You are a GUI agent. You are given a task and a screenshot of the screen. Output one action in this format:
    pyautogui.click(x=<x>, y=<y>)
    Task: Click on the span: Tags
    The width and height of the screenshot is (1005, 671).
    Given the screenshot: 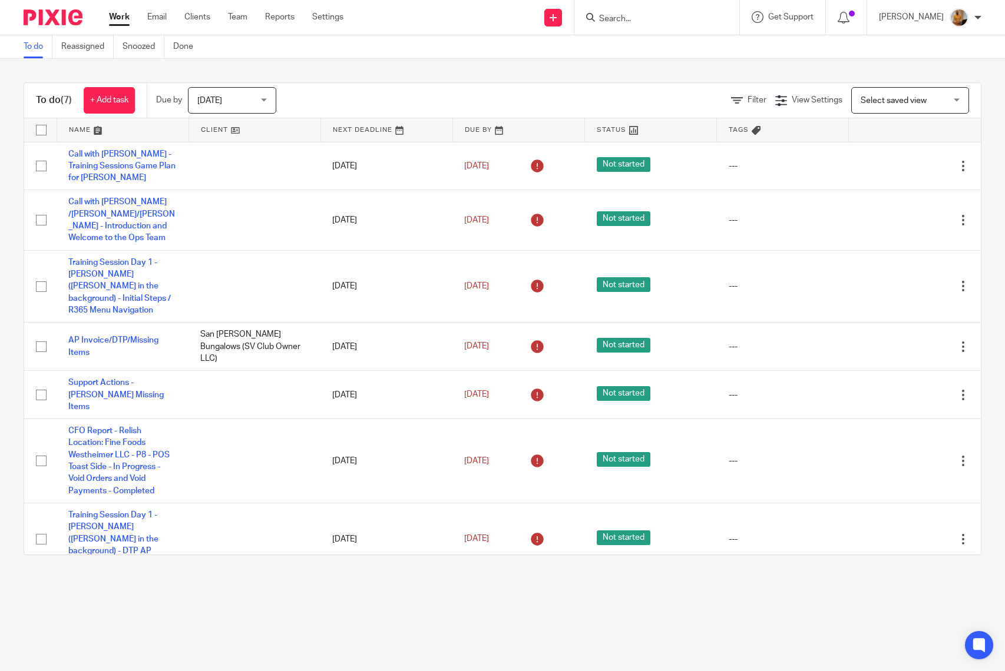 What is the action you would take?
    pyautogui.click(x=738, y=130)
    